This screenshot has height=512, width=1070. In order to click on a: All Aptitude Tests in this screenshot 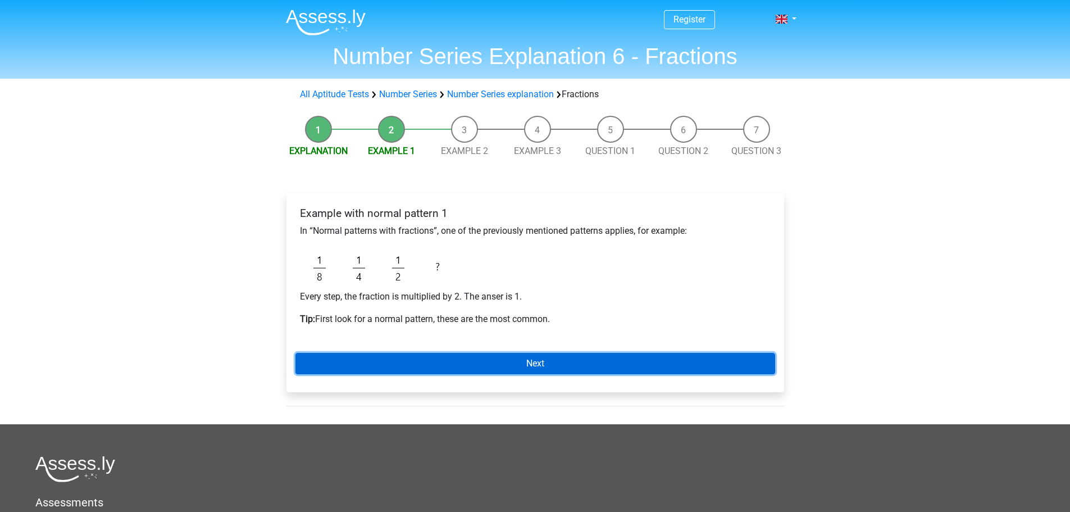, I will do `click(334, 94)`.